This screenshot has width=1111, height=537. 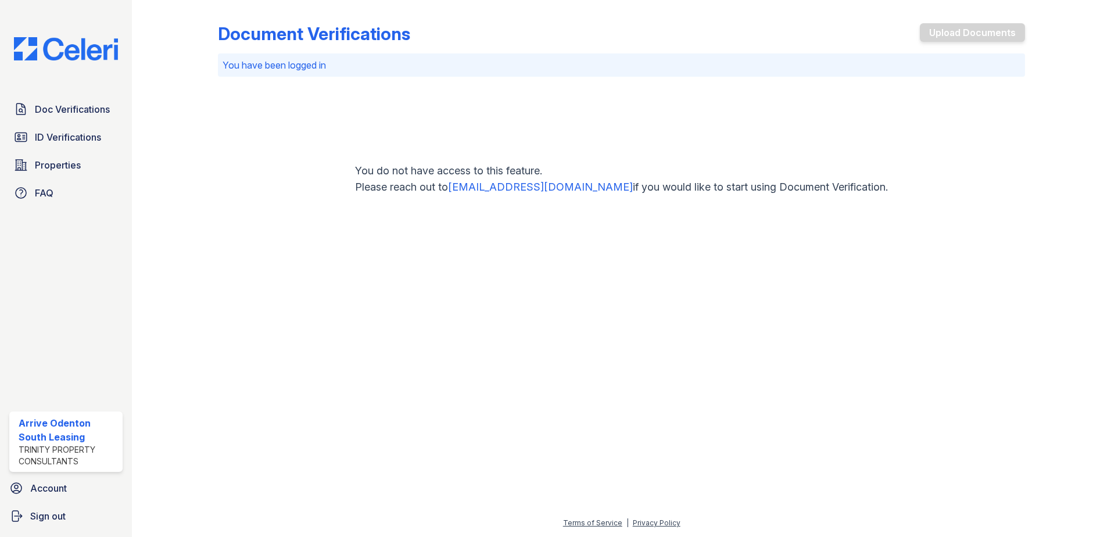 I want to click on button: Sign out, so click(x=66, y=516).